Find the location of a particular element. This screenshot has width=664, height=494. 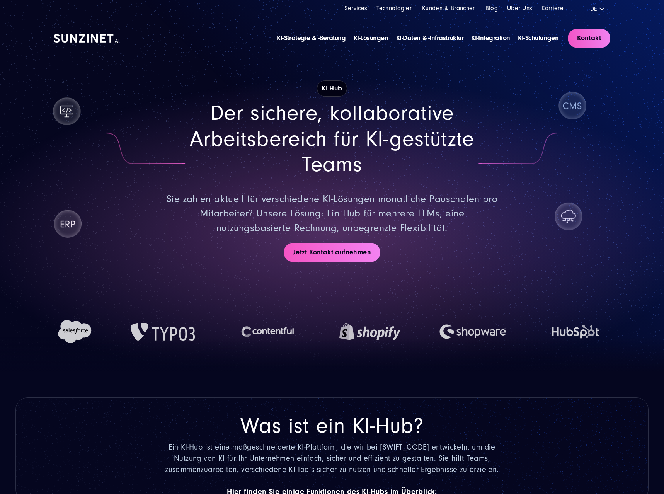

a: KI-Integration is located at coordinates (491, 38).